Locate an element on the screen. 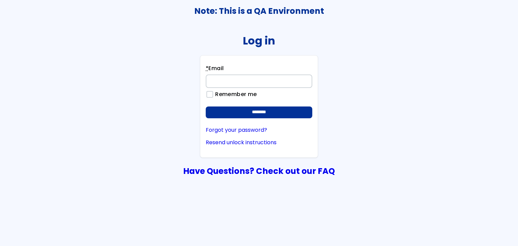  a: Forgot your password? is located at coordinates (259, 130).